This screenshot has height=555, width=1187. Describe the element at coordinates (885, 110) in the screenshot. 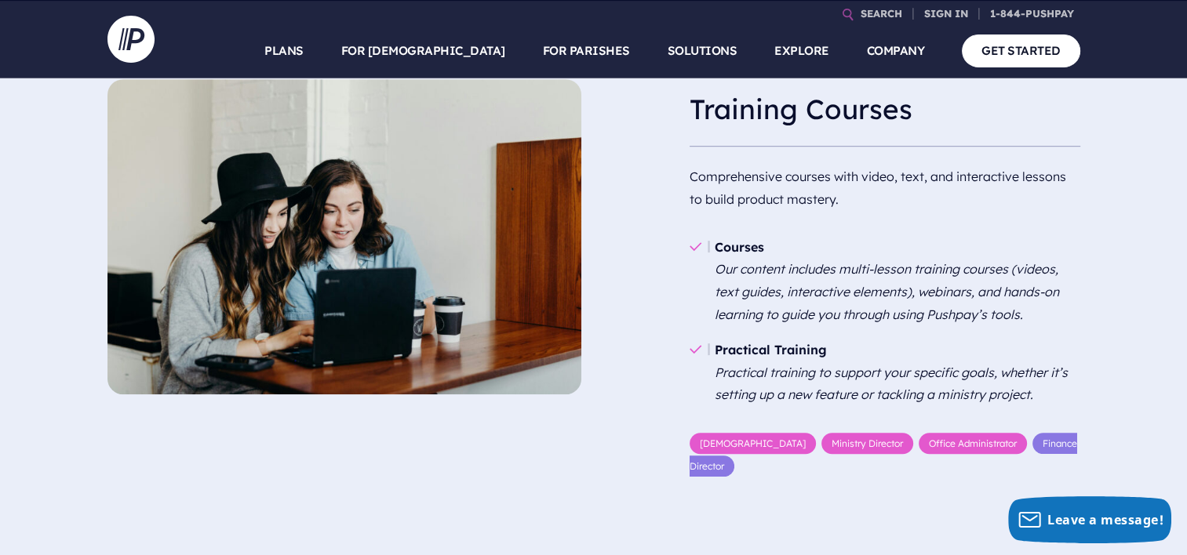

I see `h3: Training Courses` at that location.